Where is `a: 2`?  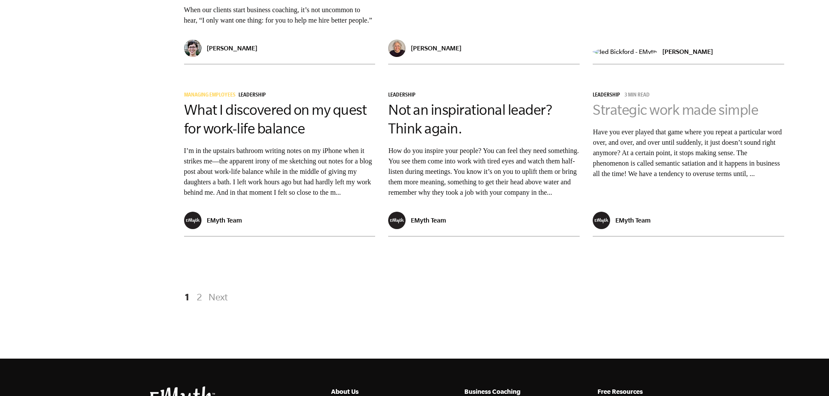 a: 2 is located at coordinates (199, 297).